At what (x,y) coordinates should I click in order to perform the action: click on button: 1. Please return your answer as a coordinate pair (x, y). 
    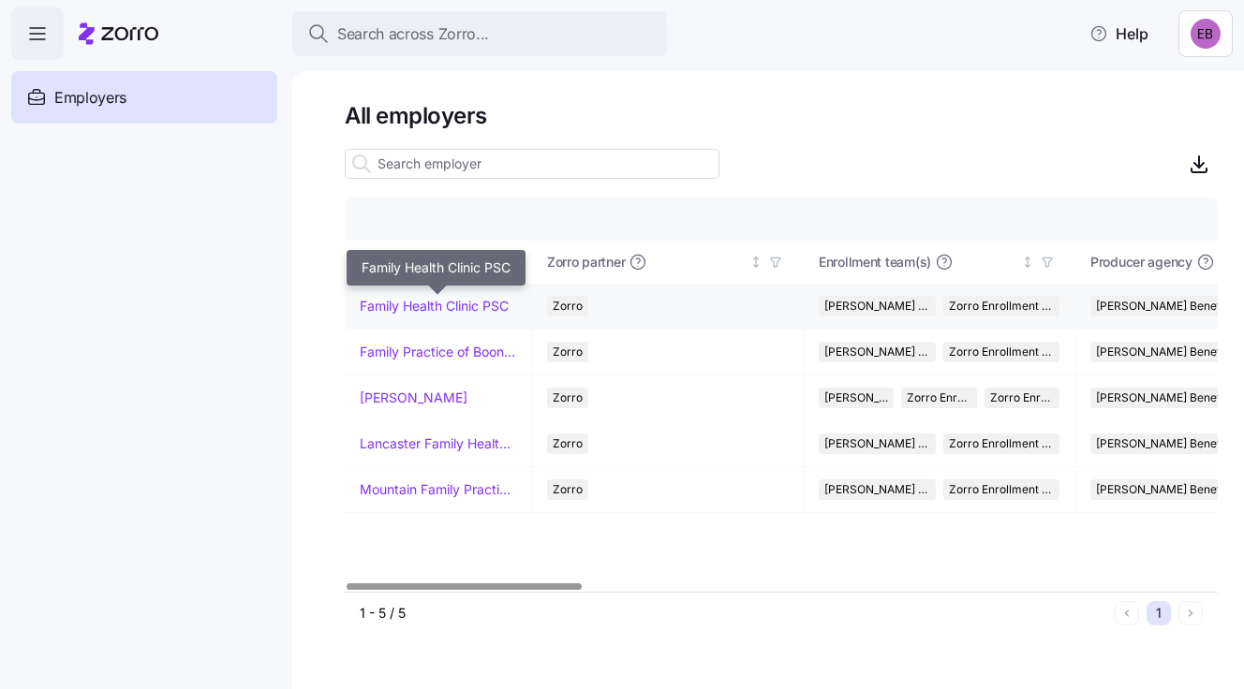
    Looking at the image, I should click on (1159, 614).